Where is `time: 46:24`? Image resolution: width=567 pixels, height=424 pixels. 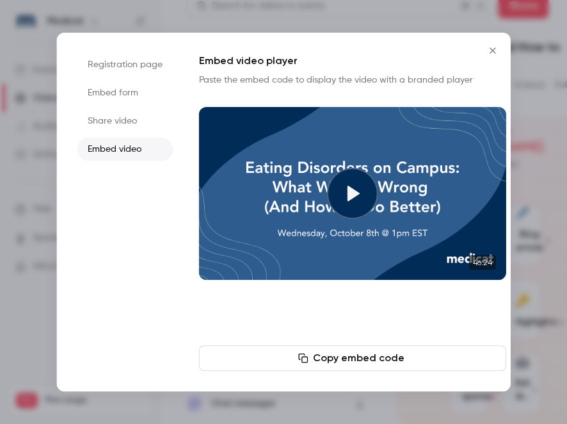
time: 46:24 is located at coordinates (483, 262).